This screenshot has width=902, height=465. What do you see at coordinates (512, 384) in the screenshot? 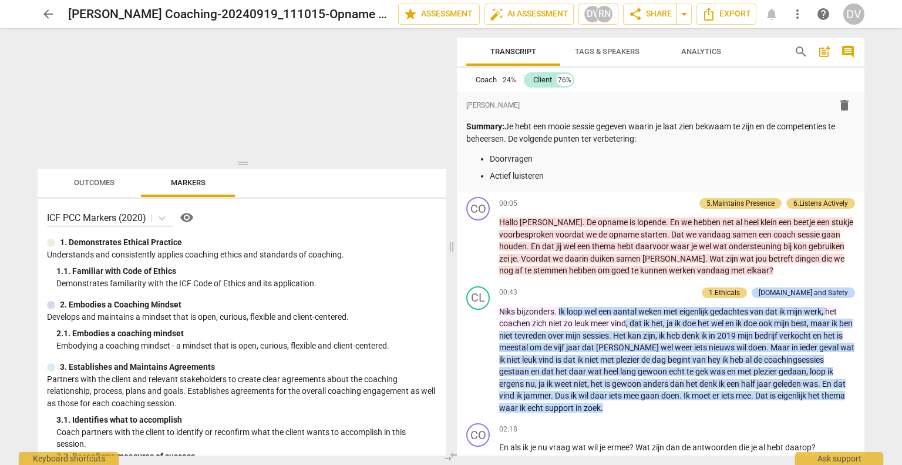
I see `span: ergens` at bounding box center [512, 384].